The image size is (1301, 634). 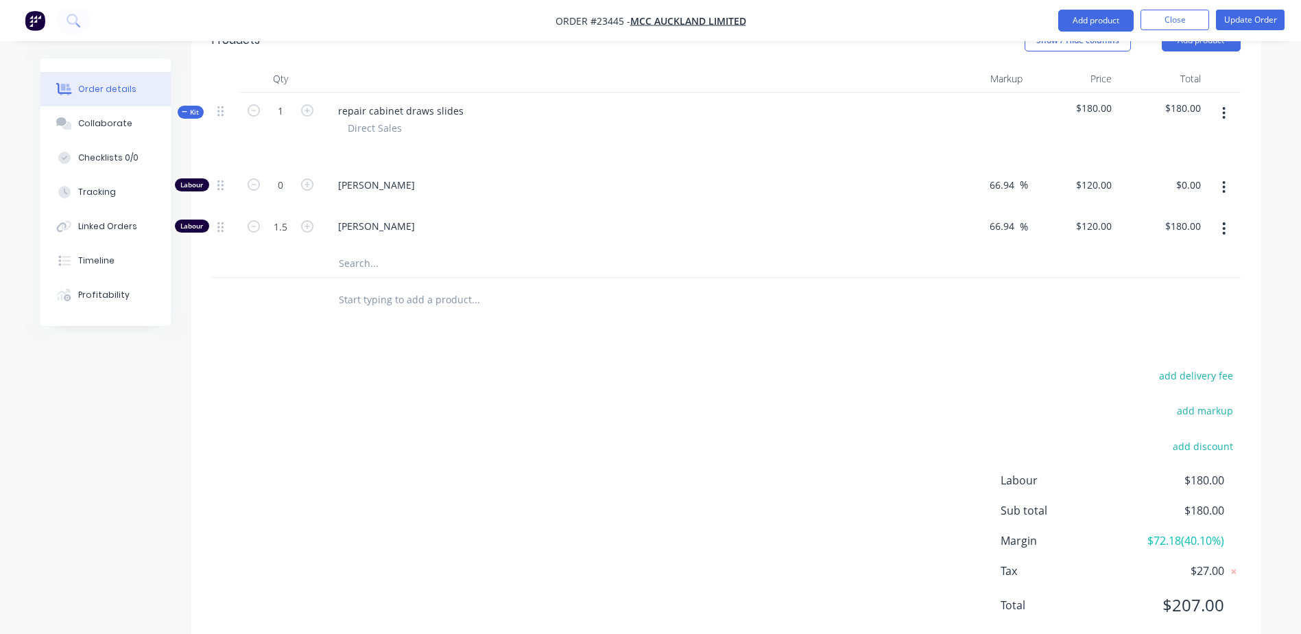 I want to click on div: Total, so click(x=1162, y=79).